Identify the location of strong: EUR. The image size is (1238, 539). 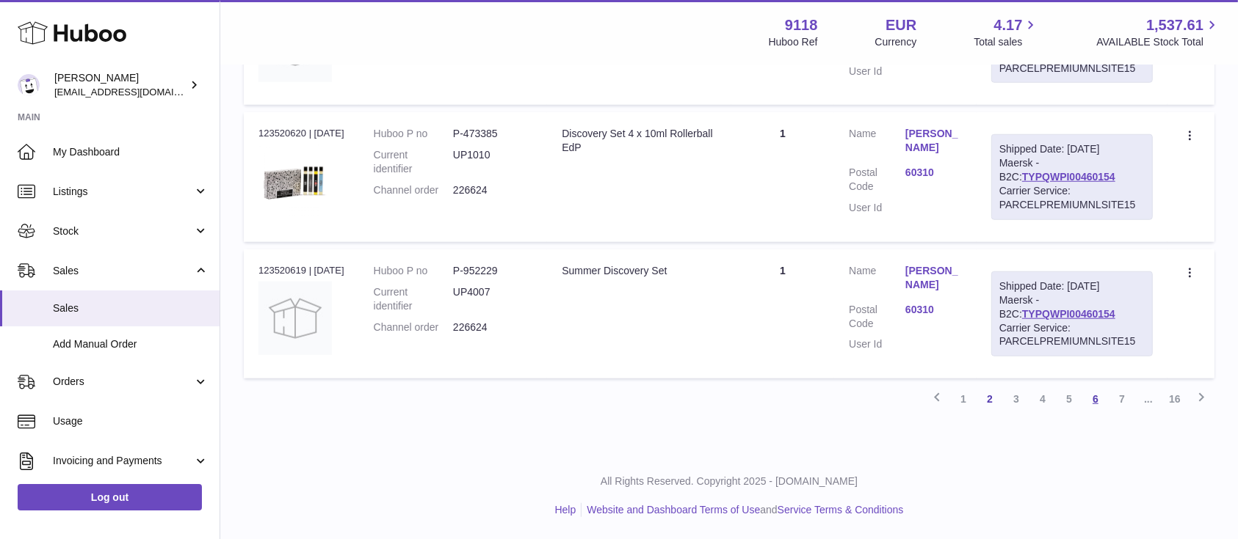
(901, 25).